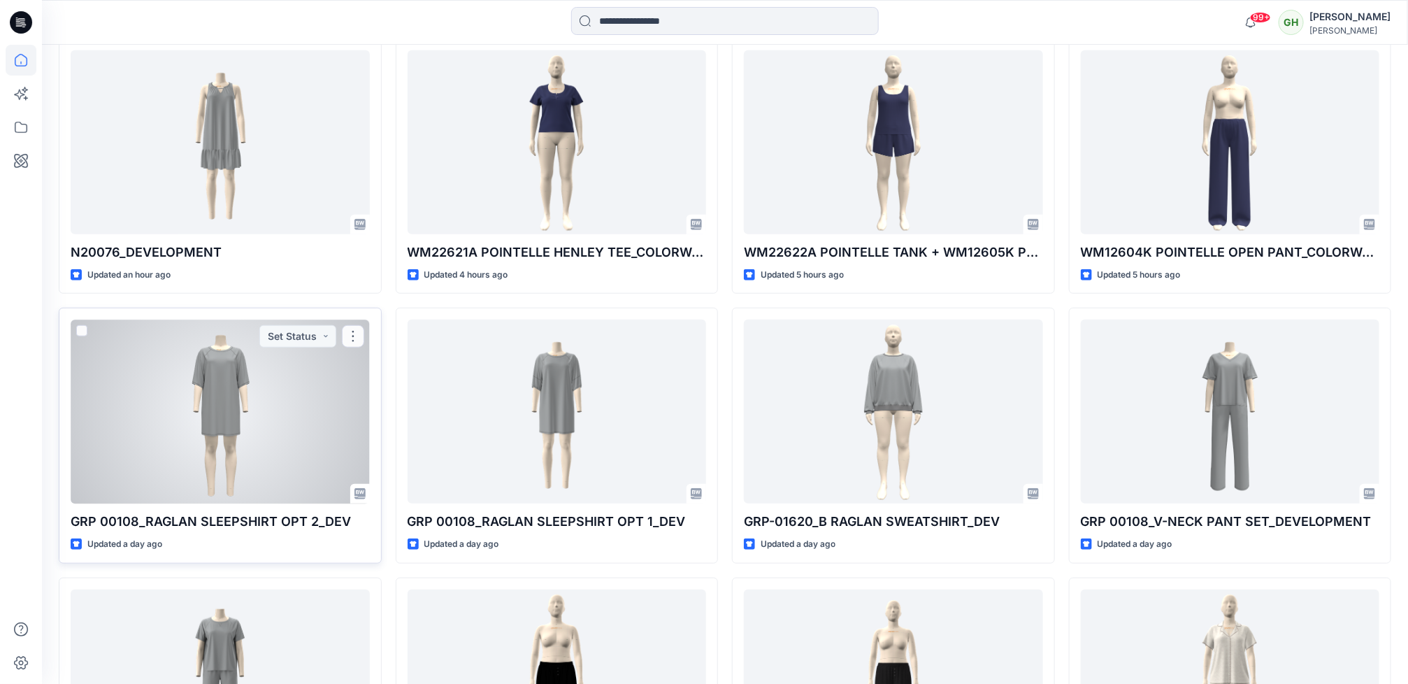  Describe the element at coordinates (557, 411) in the screenshot. I see `a: GRP 00108_RAGLAN SLEEPSHIRT OPT 1_DEV` at that location.